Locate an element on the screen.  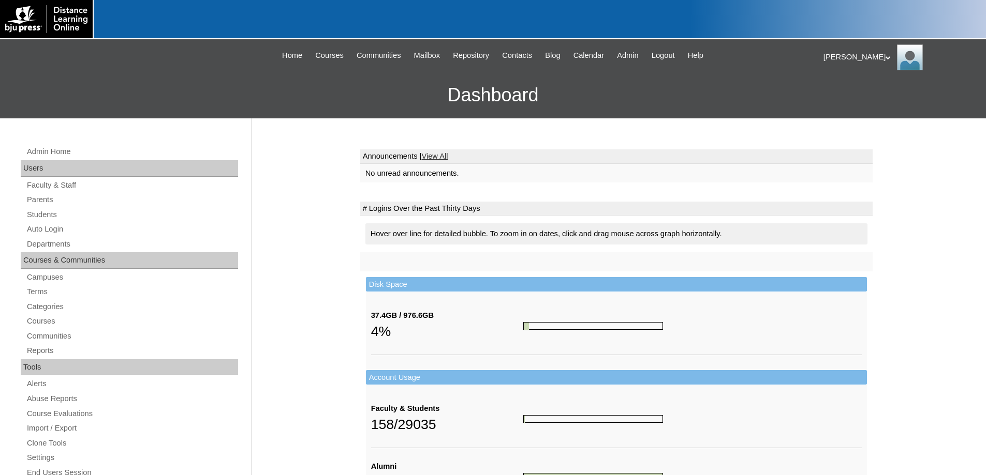
div: 158/29035 is located at coordinates (447, 425).